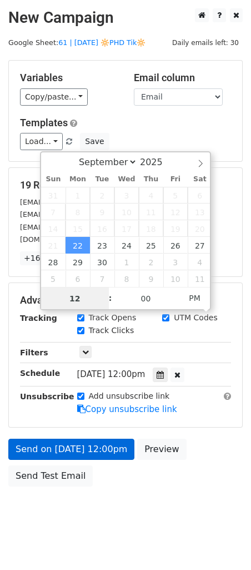 This screenshot has height=570, width=251. What do you see at coordinates (176, 228) in the screenshot?
I see `span: September 19, 2025` at bounding box center [176, 228].